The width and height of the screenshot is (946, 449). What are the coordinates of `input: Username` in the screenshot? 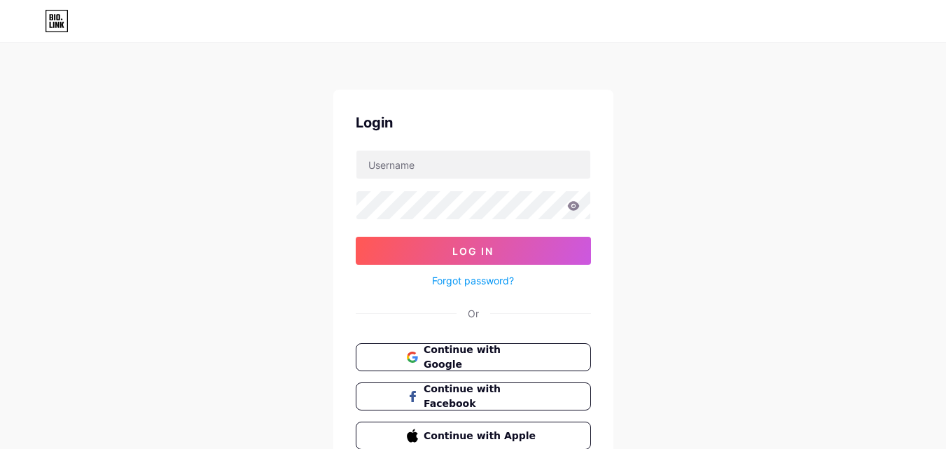 It's located at (473, 164).